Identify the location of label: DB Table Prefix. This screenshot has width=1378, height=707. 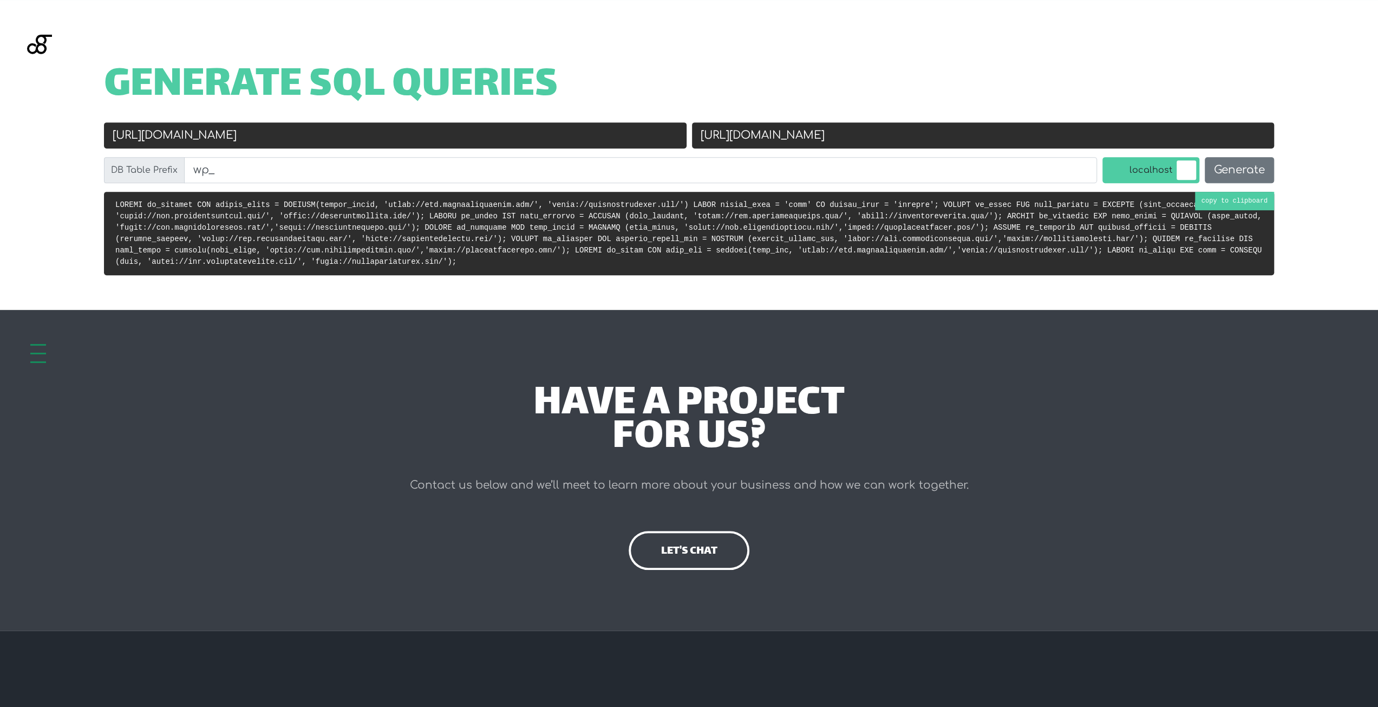
(144, 170).